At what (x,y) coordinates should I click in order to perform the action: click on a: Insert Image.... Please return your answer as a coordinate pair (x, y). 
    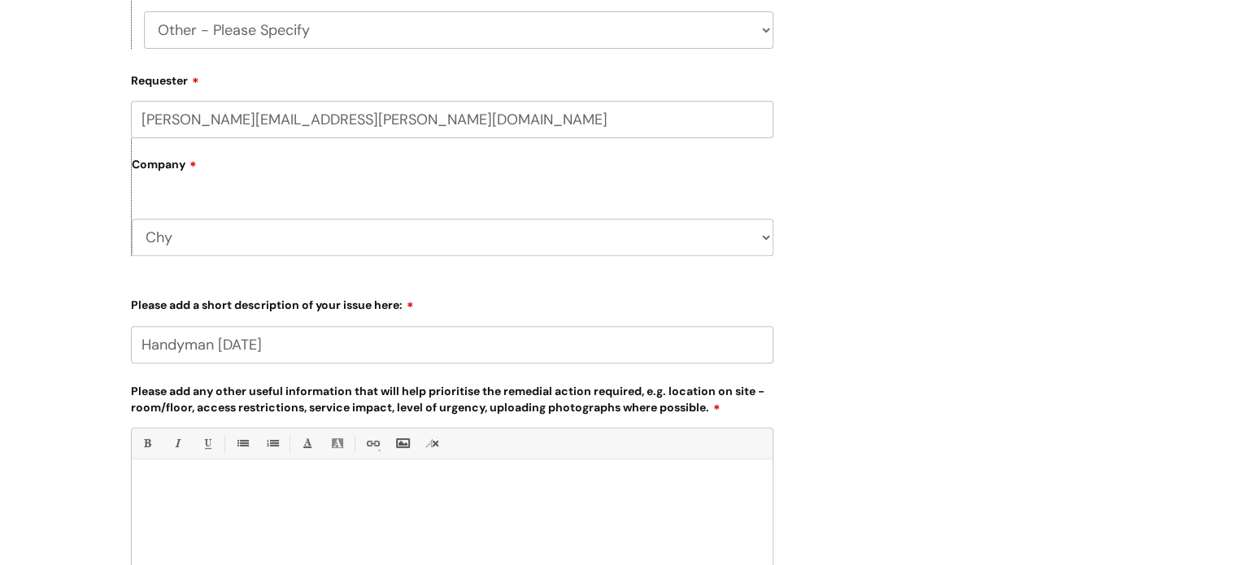
    Looking at the image, I should click on (402, 443).